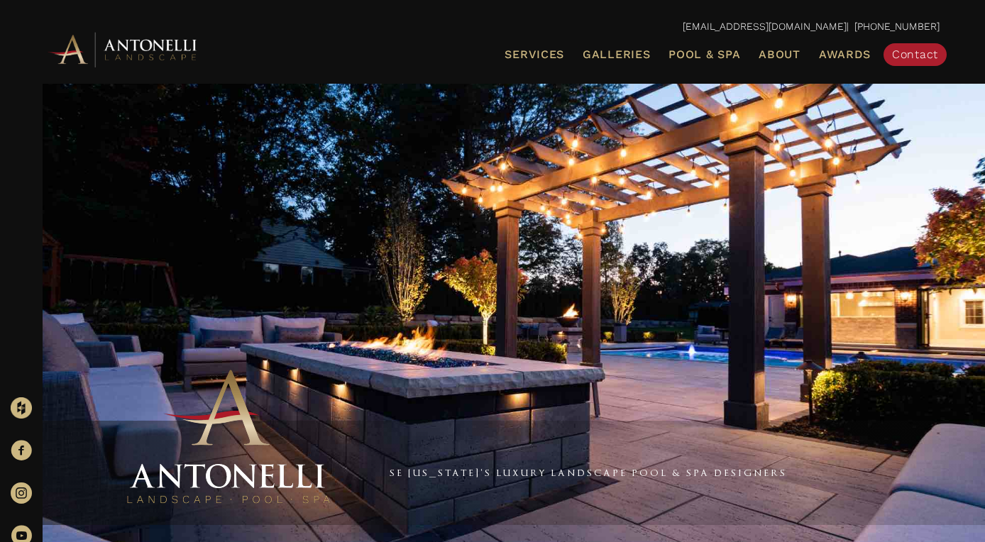  What do you see at coordinates (845, 55) in the screenshot?
I see `a: Awards` at bounding box center [845, 55].